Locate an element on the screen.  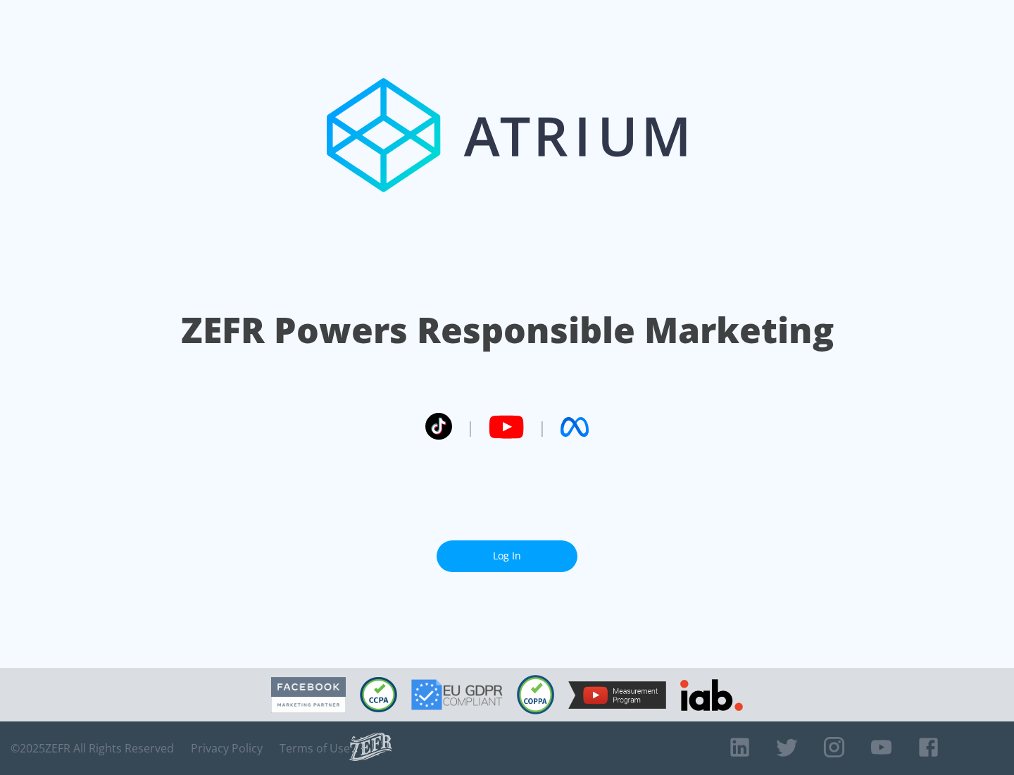
span: © 2025 ZEFR All Rights Reserved is located at coordinates (92, 748).